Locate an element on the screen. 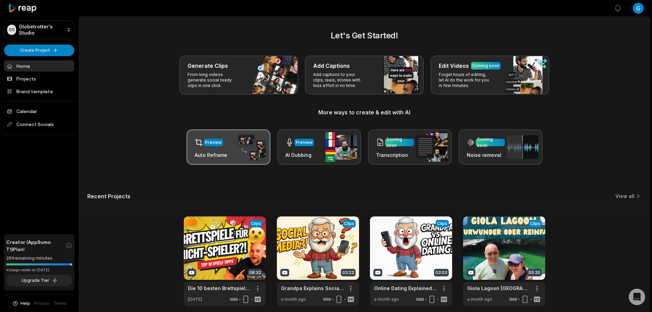 The height and width of the screenshot is (312, 652). a: Home is located at coordinates (39, 66).